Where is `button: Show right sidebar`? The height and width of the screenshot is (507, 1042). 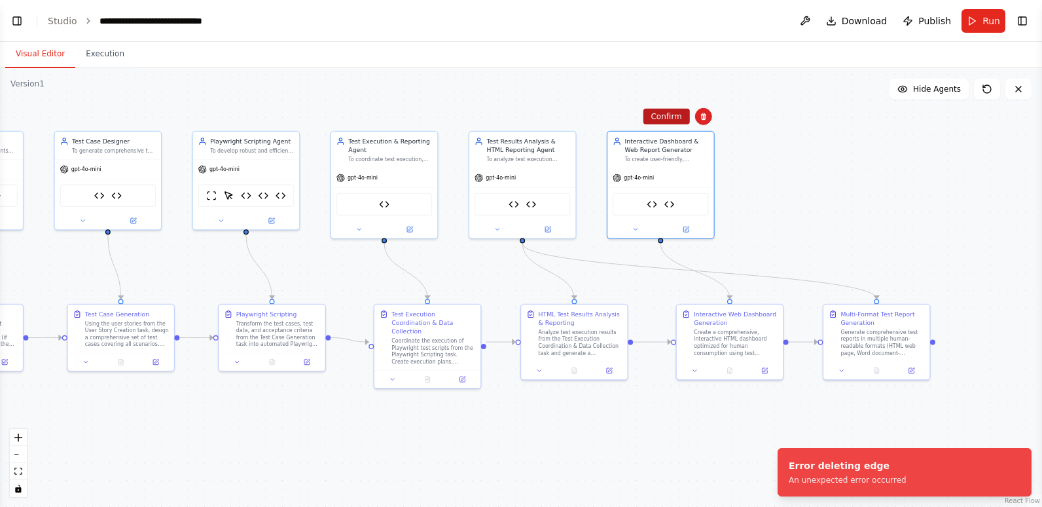
button: Show right sidebar is located at coordinates (1022, 21).